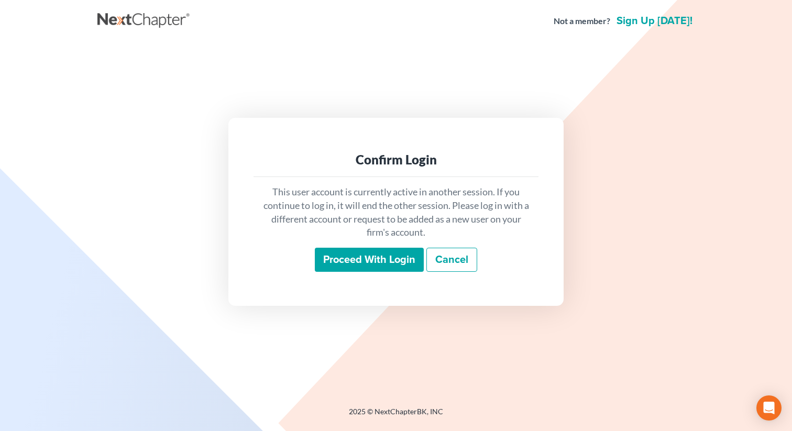 This screenshot has height=431, width=792. Describe the element at coordinates (582, 21) in the screenshot. I see `strong: Not a member?` at that location.